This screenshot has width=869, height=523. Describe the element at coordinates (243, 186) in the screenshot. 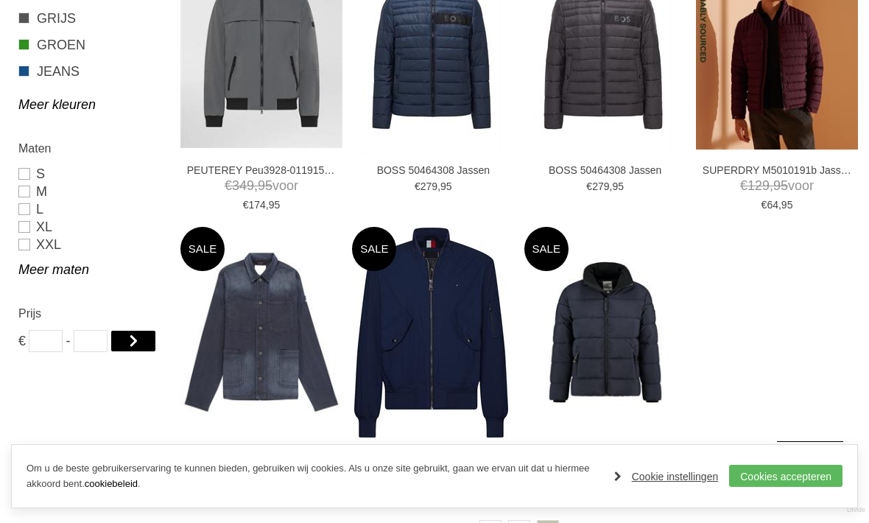

I see `span: 349` at that location.